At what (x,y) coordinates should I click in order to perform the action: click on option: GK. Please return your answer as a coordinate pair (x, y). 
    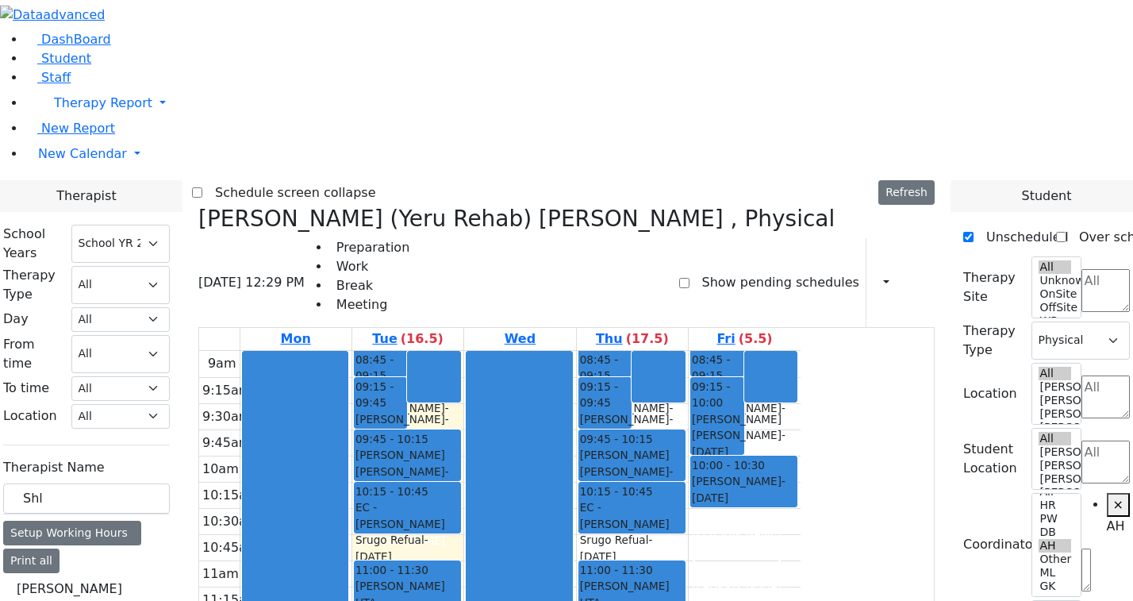
    Looking at the image, I should click on (1054, 585).